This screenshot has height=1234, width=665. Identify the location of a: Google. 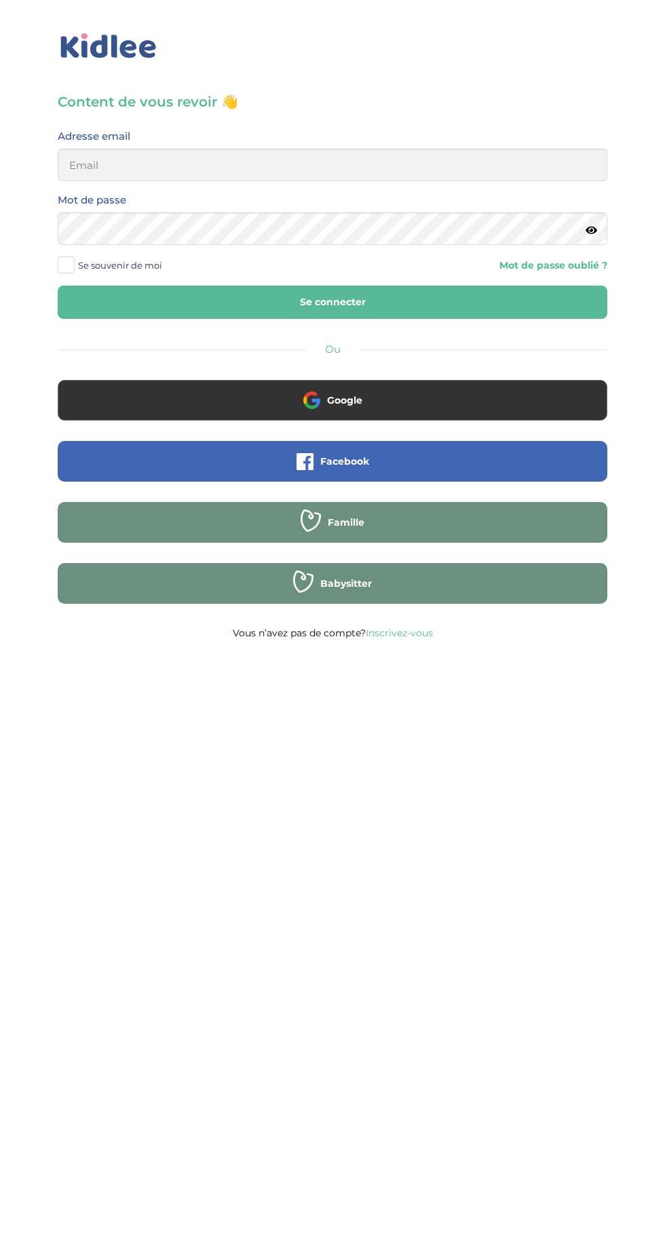
(332, 409).